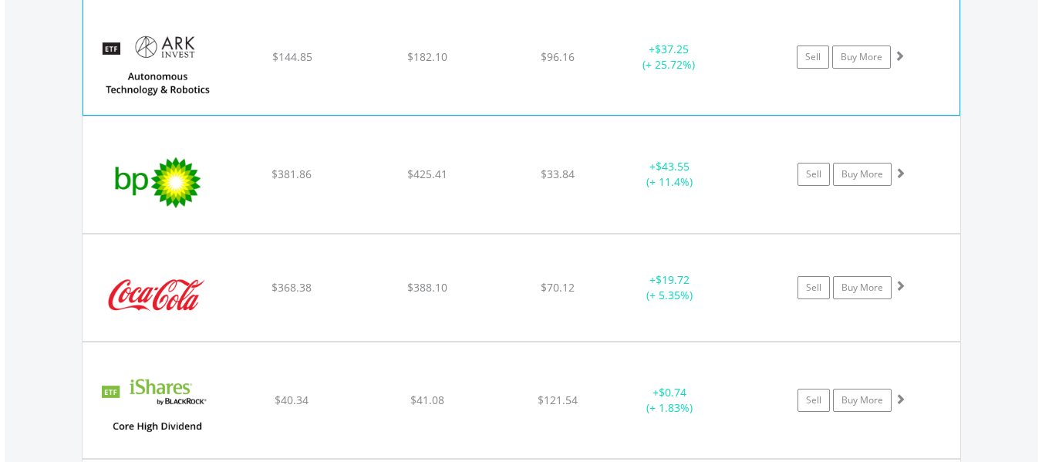 This screenshot has height=462, width=1042. I want to click on span: $33.84, so click(558, 174).